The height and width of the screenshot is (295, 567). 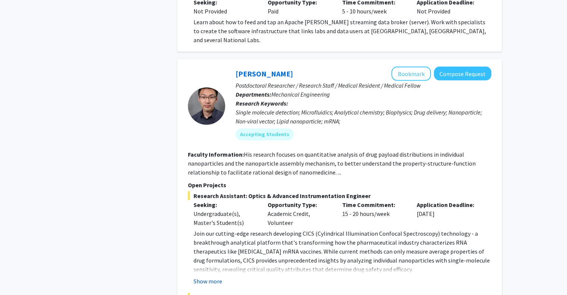 What do you see at coordinates (300, 94) in the screenshot?
I see `span: Mechanical Engineering` at bounding box center [300, 94].